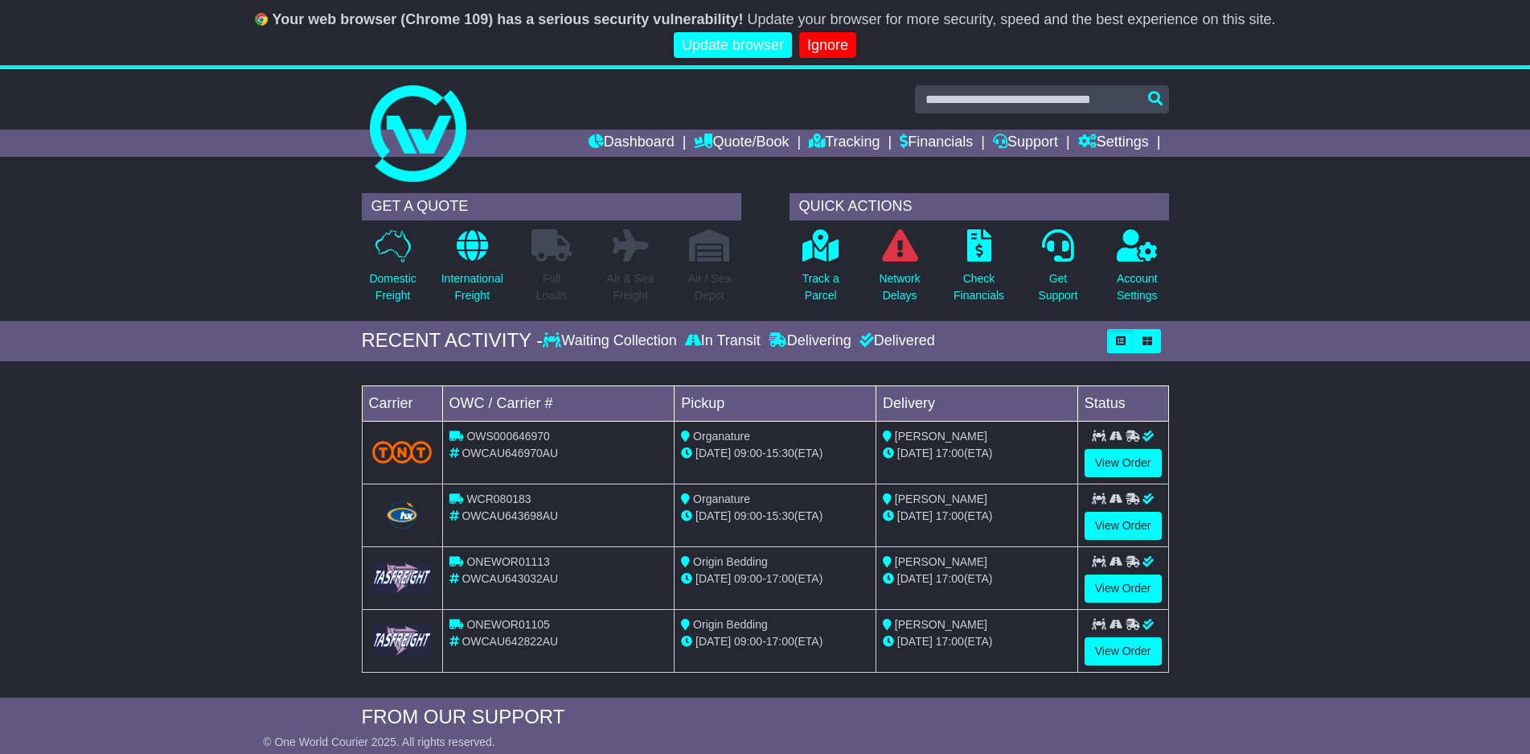  What do you see at coordinates (1058, 287) in the screenshot?
I see `p: Get Support` at bounding box center [1058, 287].